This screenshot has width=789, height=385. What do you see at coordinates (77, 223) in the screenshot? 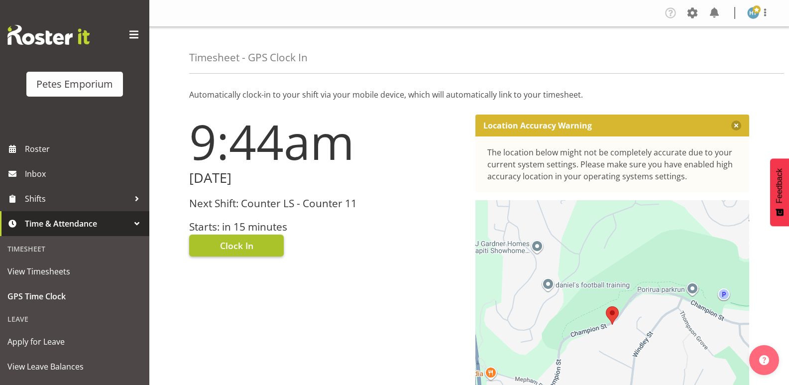
I see `span: Time & Attendance` at bounding box center [77, 223].